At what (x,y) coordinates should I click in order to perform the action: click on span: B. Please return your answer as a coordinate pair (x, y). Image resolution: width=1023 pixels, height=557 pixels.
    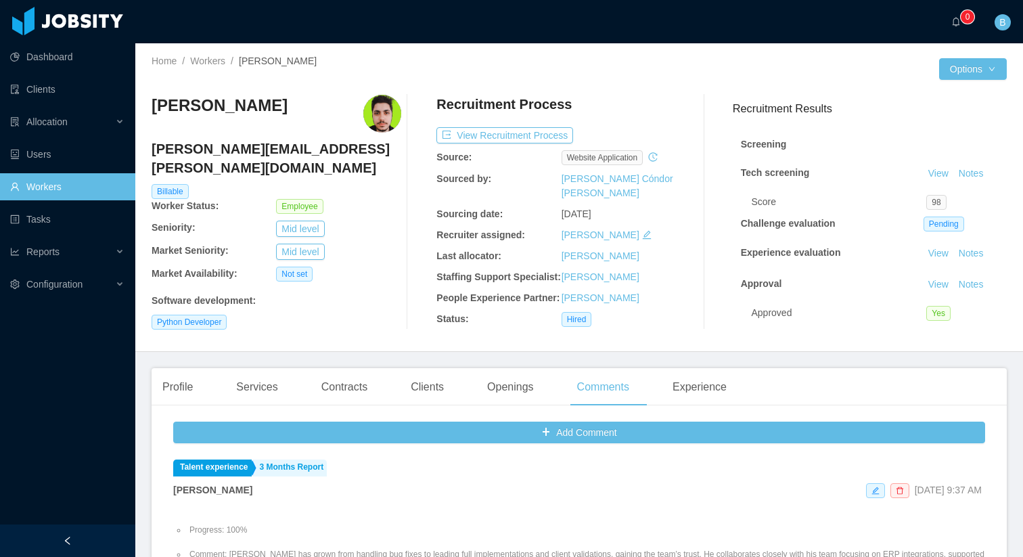
    Looking at the image, I should click on (1002, 22).